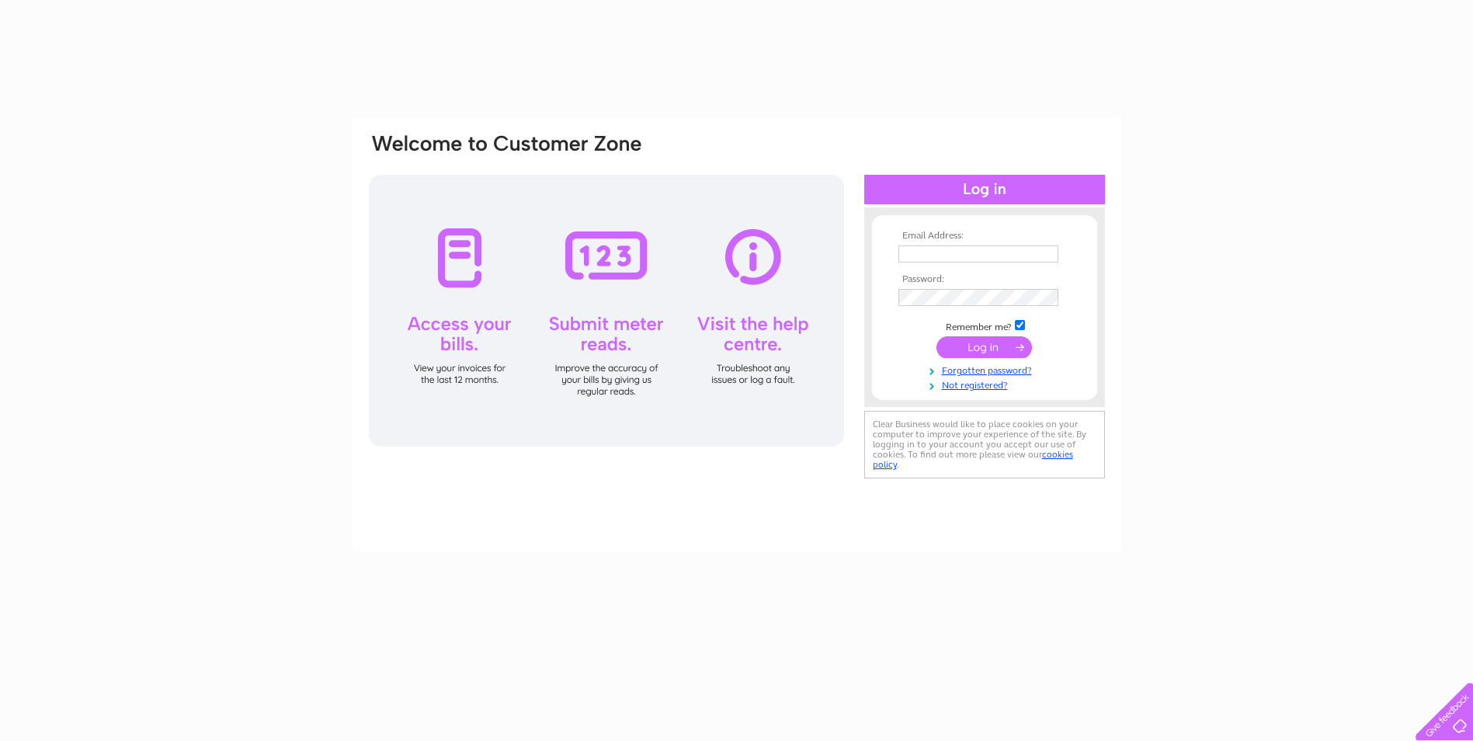  What do you see at coordinates (984, 279) in the screenshot?
I see `th: Password:` at bounding box center [984, 279].